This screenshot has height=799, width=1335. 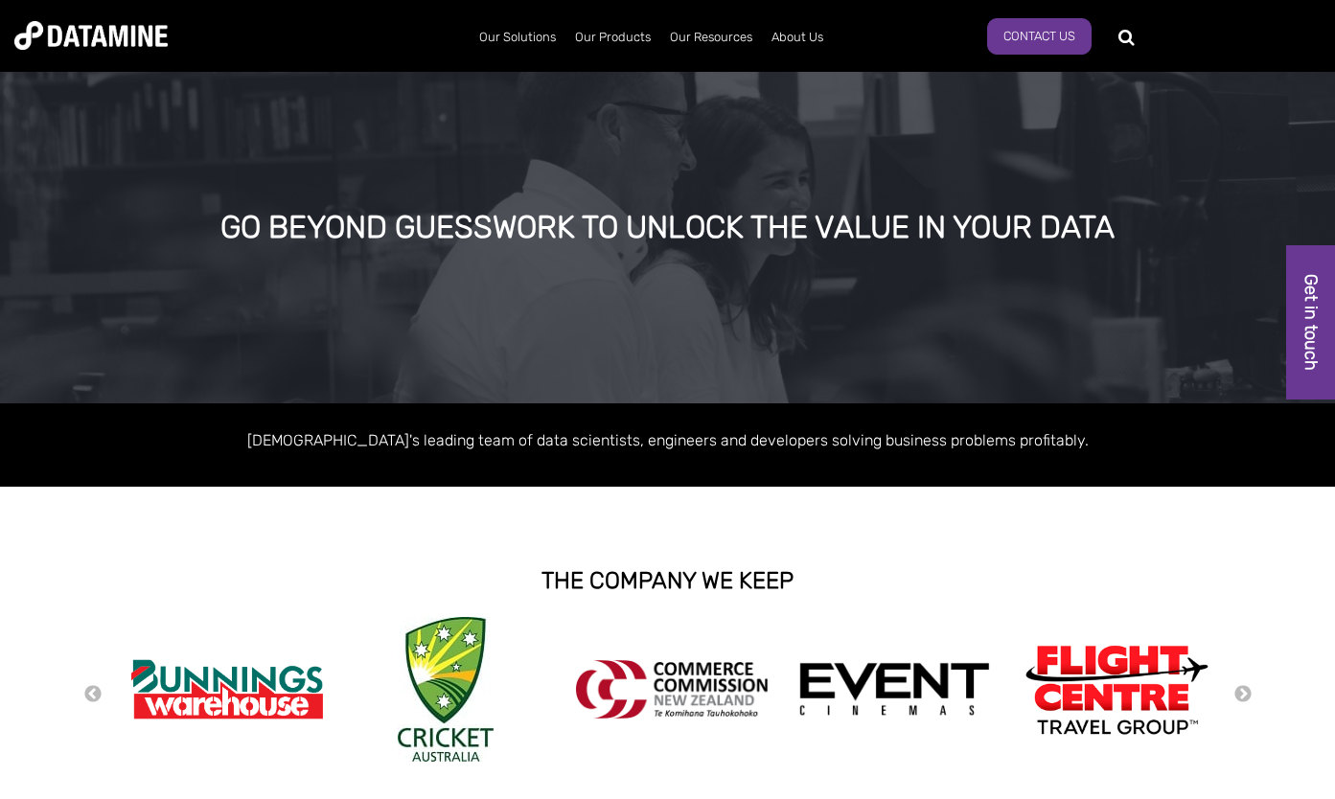 I want to click on img: Datamine, so click(x=91, y=35).